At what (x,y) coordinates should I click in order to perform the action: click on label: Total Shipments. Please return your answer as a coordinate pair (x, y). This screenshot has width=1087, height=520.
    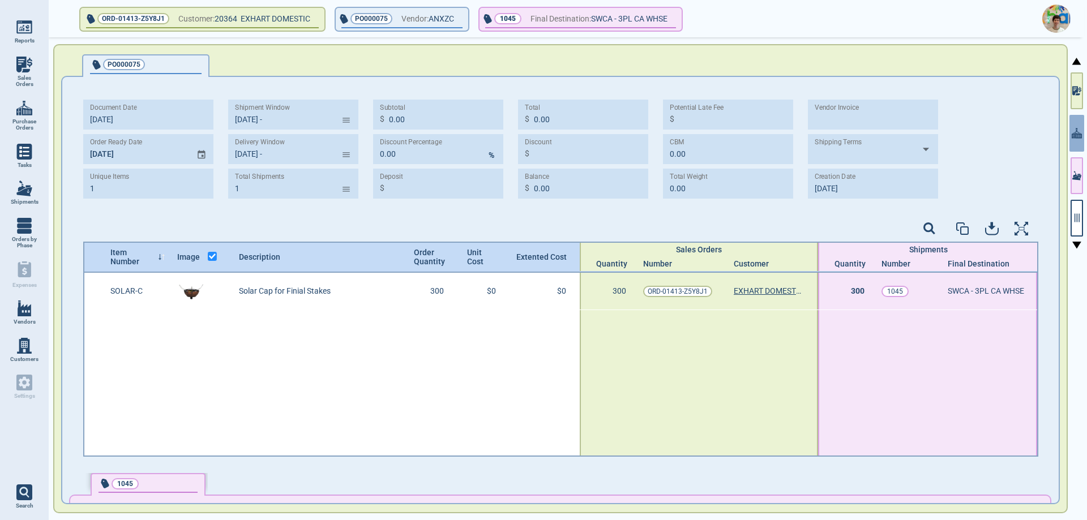
    Looking at the image, I should click on (259, 177).